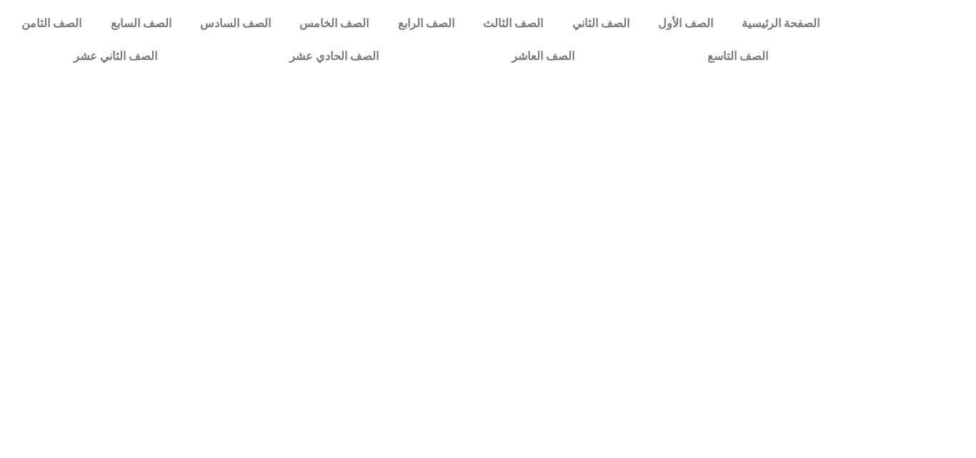 The image size is (976, 458). What do you see at coordinates (235, 24) in the screenshot?
I see `a: الصف السادس` at bounding box center [235, 24].